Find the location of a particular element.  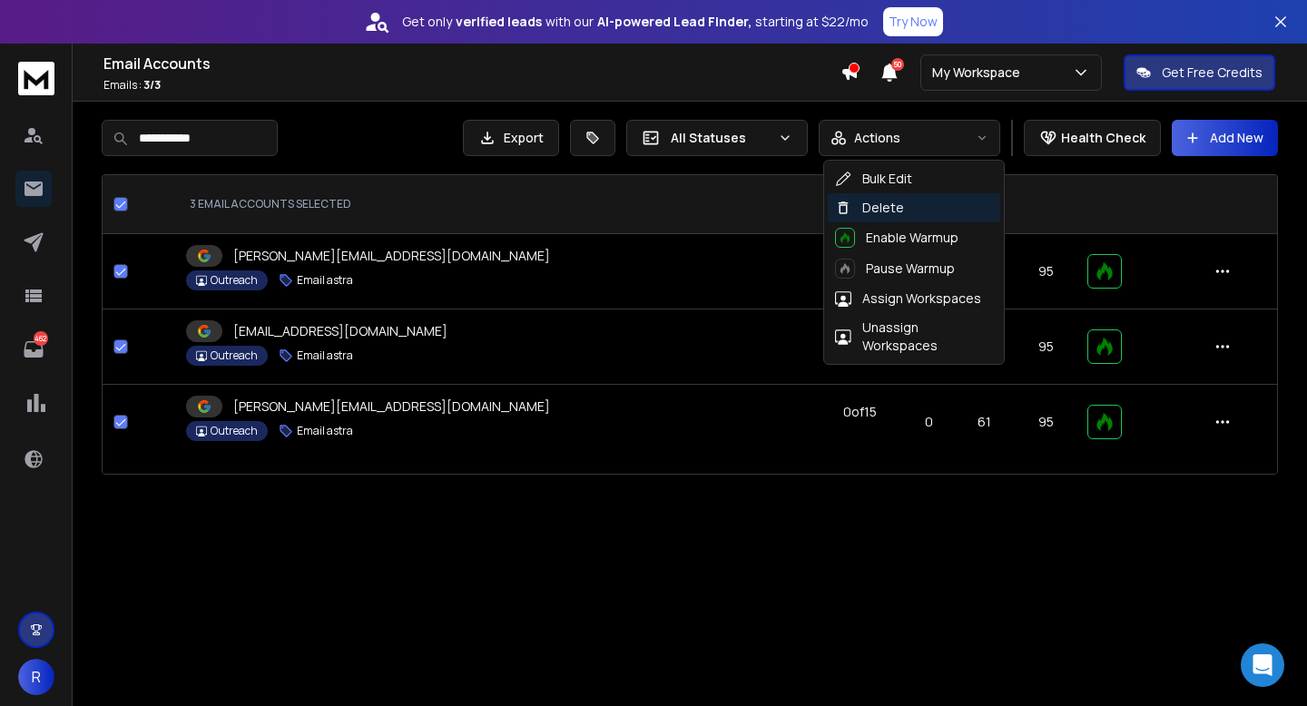

td: 61 is located at coordinates (985, 422).